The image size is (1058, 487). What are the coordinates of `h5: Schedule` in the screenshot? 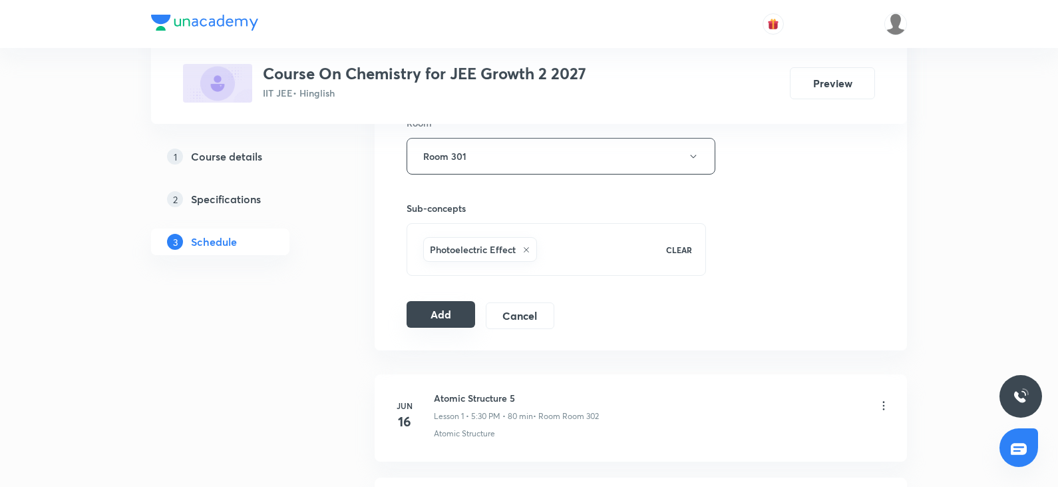 It's located at (214, 242).